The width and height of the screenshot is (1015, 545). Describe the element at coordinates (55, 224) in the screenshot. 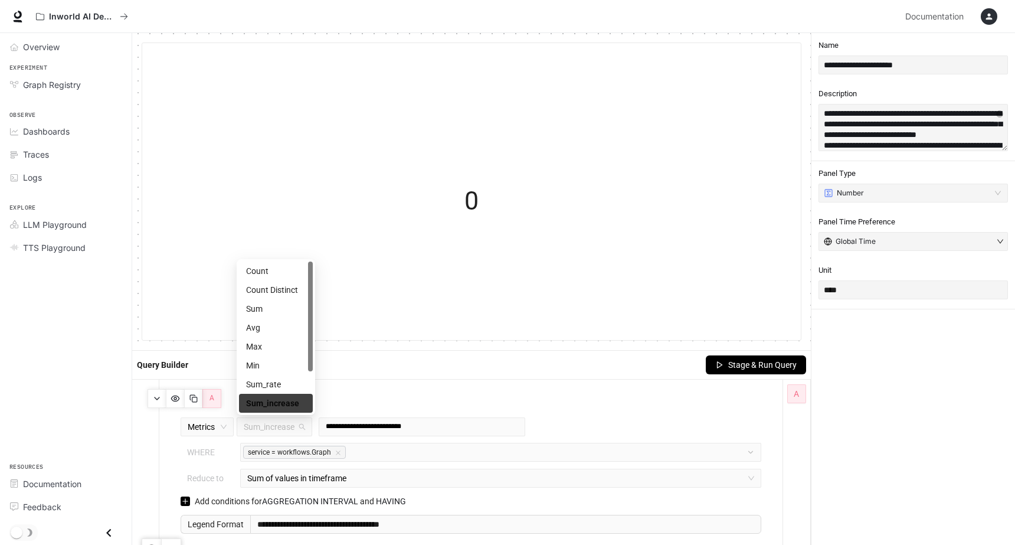

I see `span: LLM Playground` at that location.